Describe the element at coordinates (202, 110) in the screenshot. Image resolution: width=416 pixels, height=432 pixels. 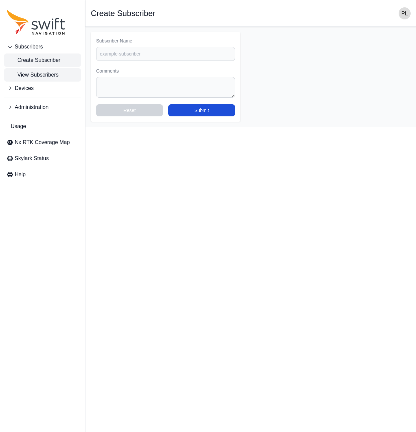
I see `button: Submit` at that location.